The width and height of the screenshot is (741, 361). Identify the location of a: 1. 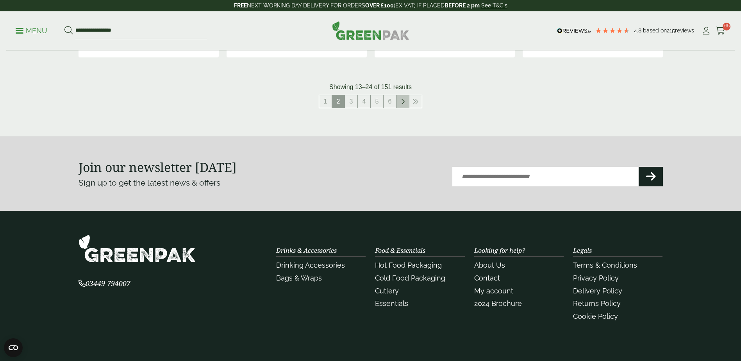
(325, 102).